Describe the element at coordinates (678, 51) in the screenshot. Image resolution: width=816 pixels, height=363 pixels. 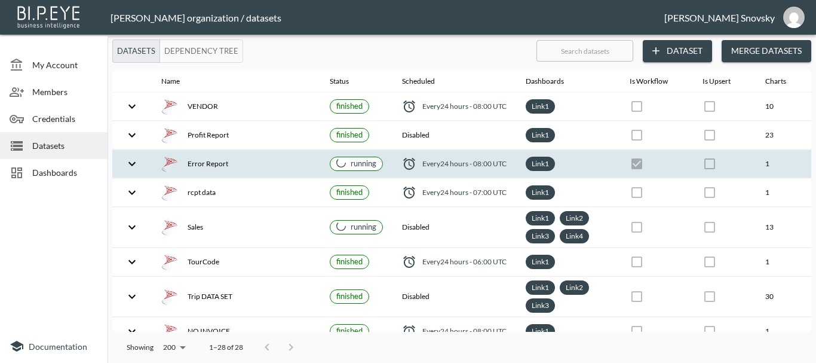
I see `button: Dataset` at that location.